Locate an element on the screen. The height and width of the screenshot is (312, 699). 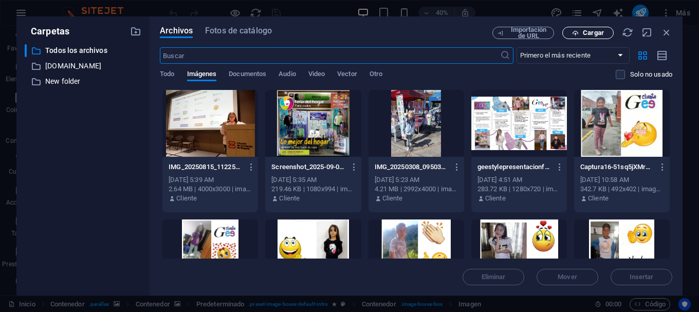
button: Cargar is located at coordinates (588, 33).